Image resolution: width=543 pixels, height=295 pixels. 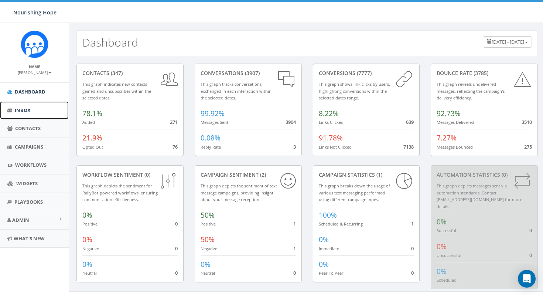 What do you see at coordinates (211, 138) in the screenshot?
I see `span: 0.08%` at bounding box center [211, 138].